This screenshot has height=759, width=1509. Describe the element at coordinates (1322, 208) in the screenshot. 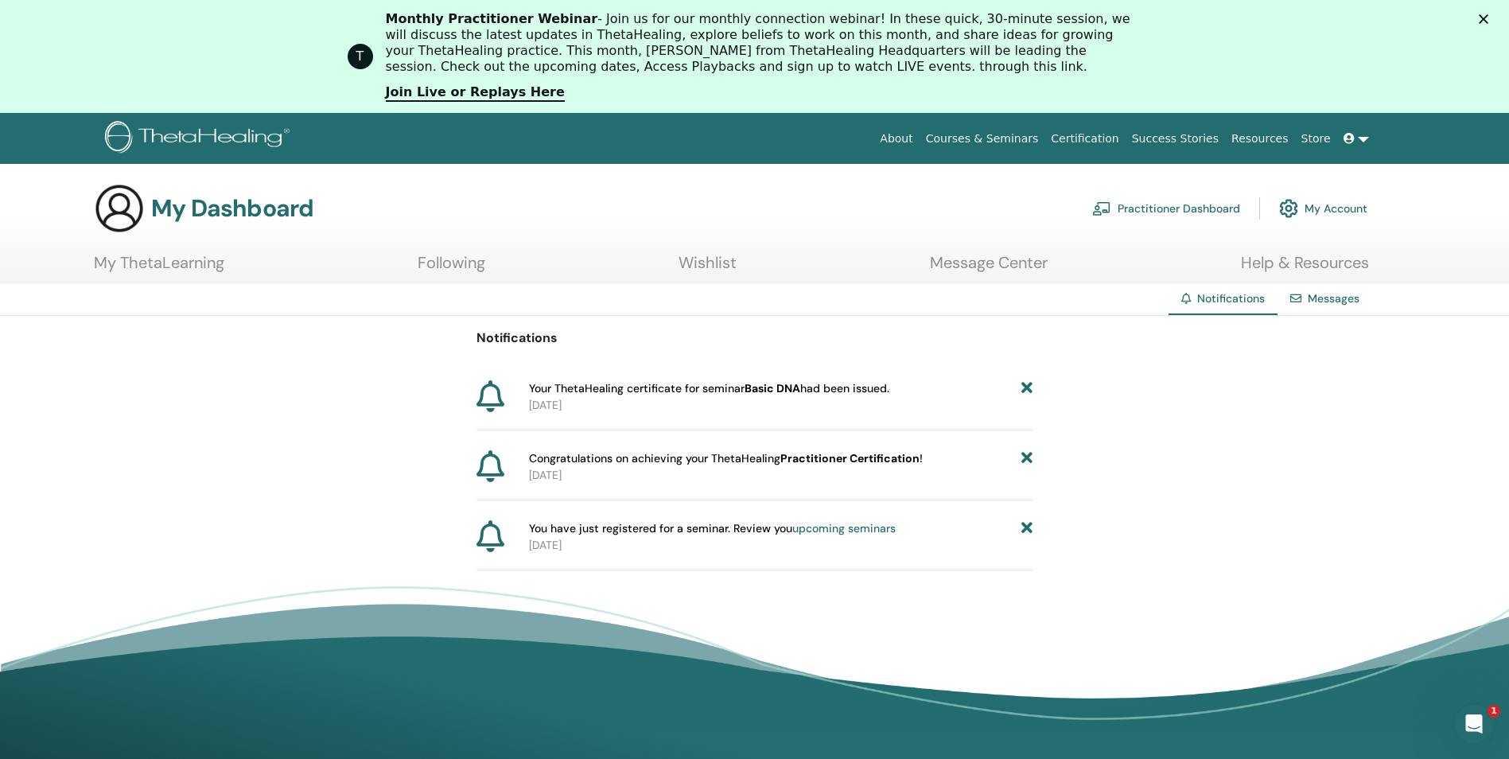

I see `a: My Account` at that location.